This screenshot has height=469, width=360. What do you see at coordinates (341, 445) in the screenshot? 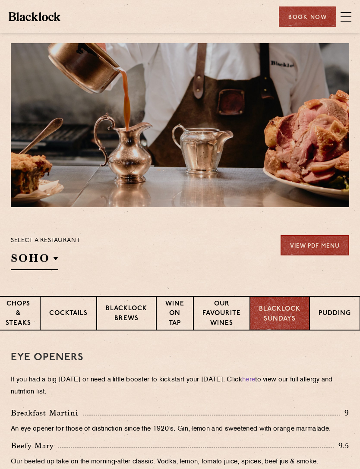
I see `p: 9.5` at bounding box center [341, 445].